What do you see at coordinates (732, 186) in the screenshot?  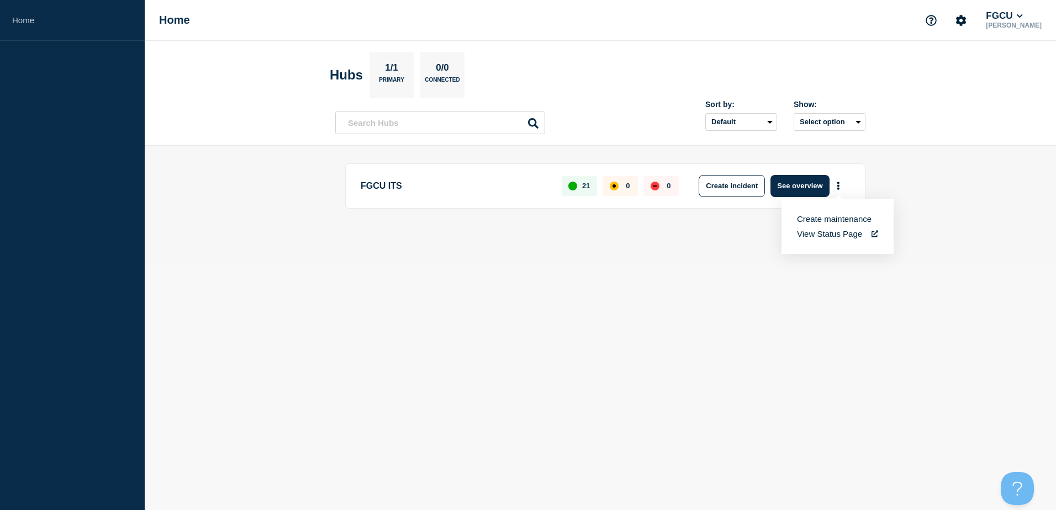 I see `button: Create incident` at bounding box center [732, 186].